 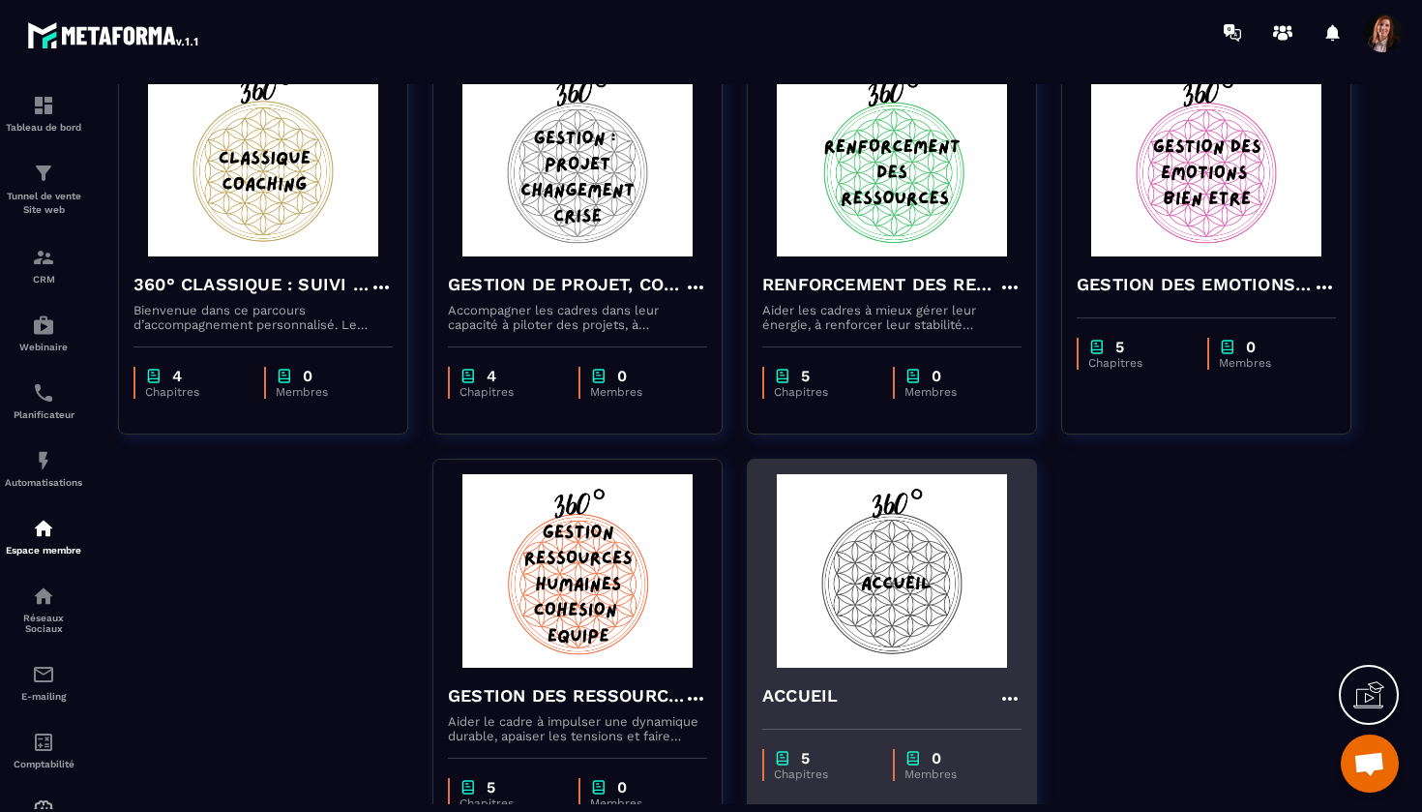 I want to click on h4: GESTION DES EMOTIONS ET DE VOTRE BIEN ETRE, so click(x=1195, y=284).